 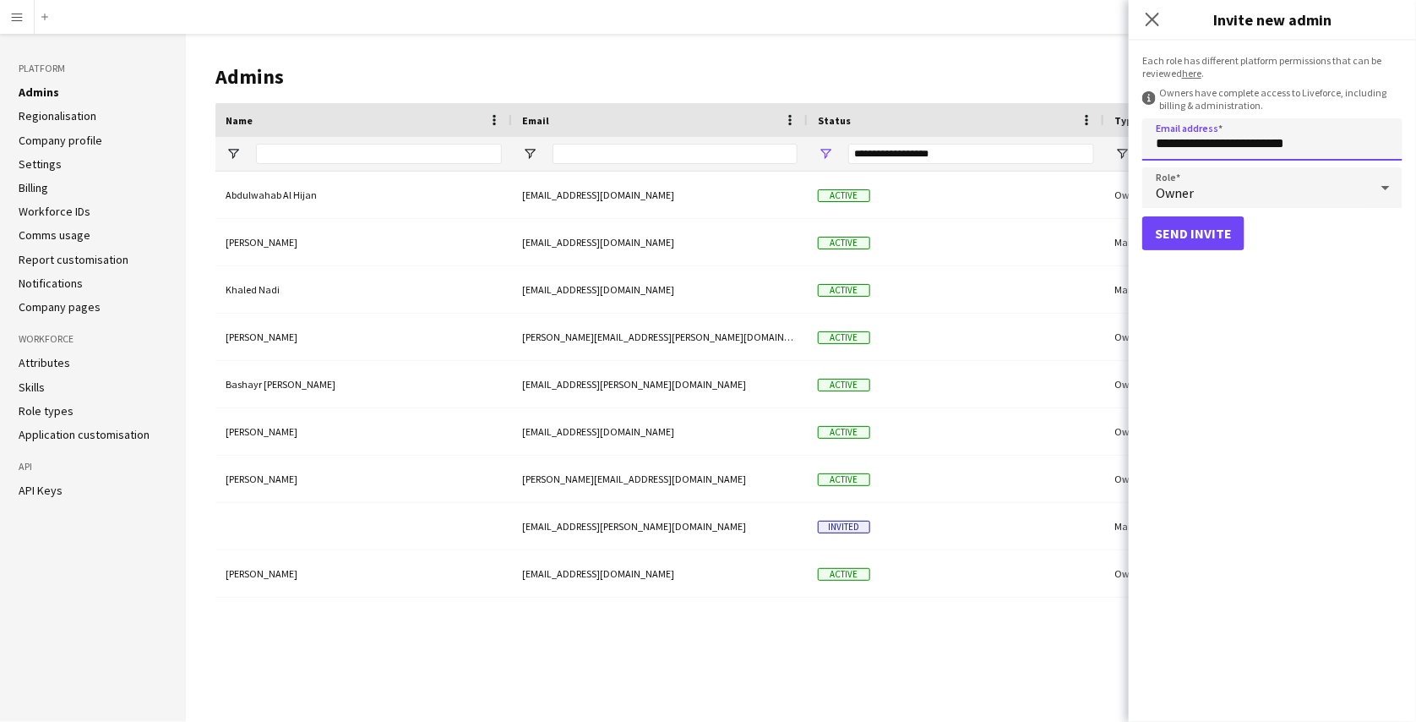 I want to click on span: Status, so click(x=834, y=120).